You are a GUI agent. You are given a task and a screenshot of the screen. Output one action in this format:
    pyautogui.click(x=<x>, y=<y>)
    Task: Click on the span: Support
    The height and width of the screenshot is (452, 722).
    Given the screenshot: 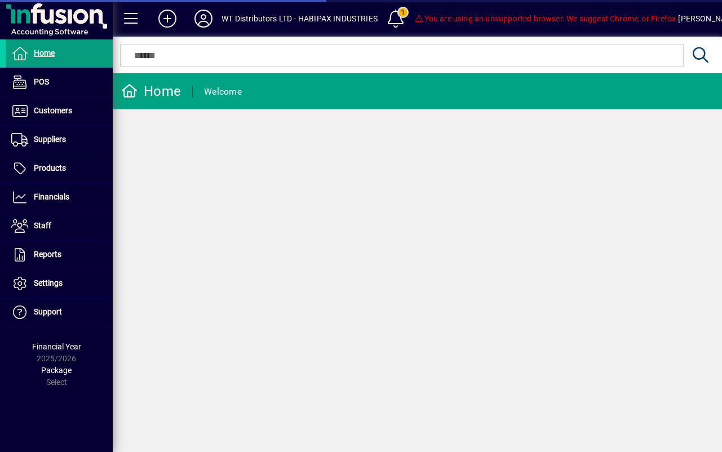 What is the action you would take?
    pyautogui.click(x=48, y=312)
    